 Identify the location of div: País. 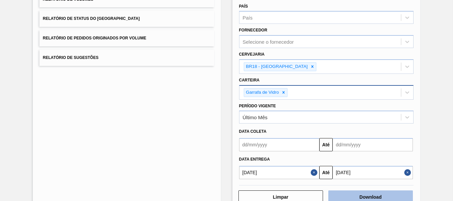
(248, 18).